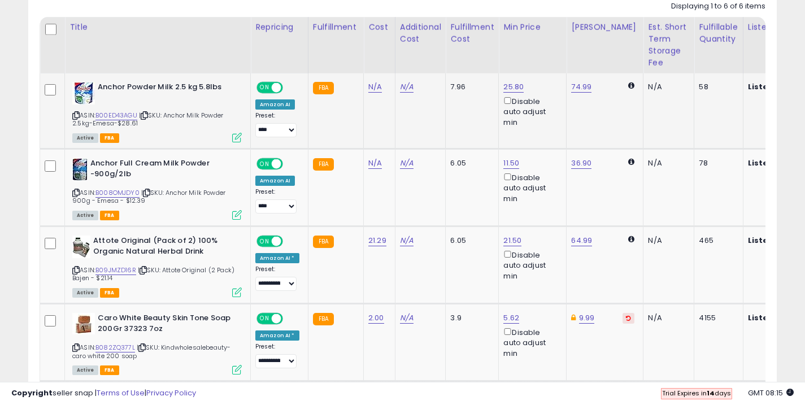 This screenshot has width=805, height=405. Describe the element at coordinates (118, 193) in the screenshot. I see `a: B008OMJDY0` at that location.